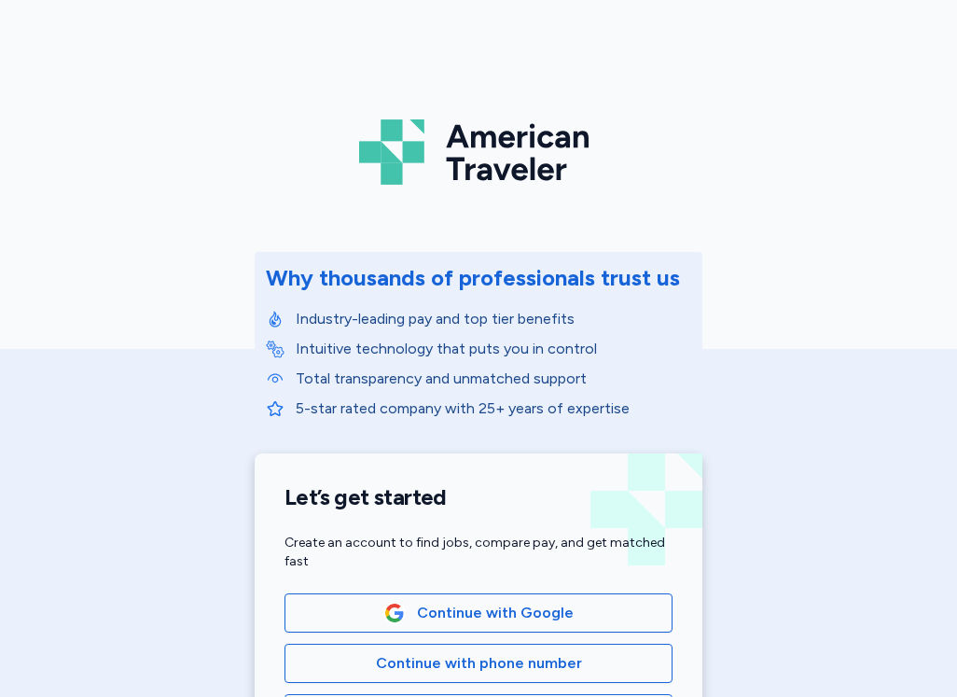 The width and height of the screenshot is (957, 697). I want to click on button: Google LogoContinue with Google, so click(478, 613).